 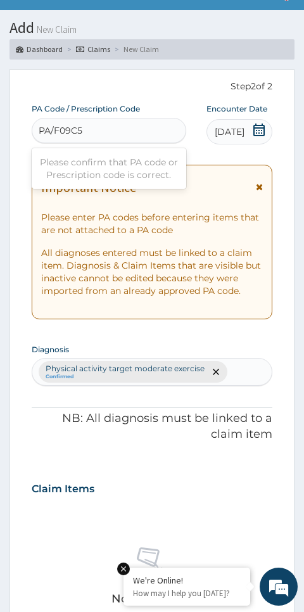 I want to click on div: We're Online!, so click(x=187, y=580).